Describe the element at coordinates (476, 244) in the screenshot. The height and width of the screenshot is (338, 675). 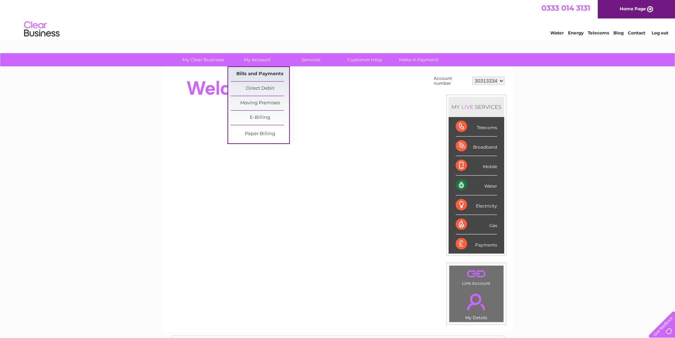
I see `div: Payments` at that location.